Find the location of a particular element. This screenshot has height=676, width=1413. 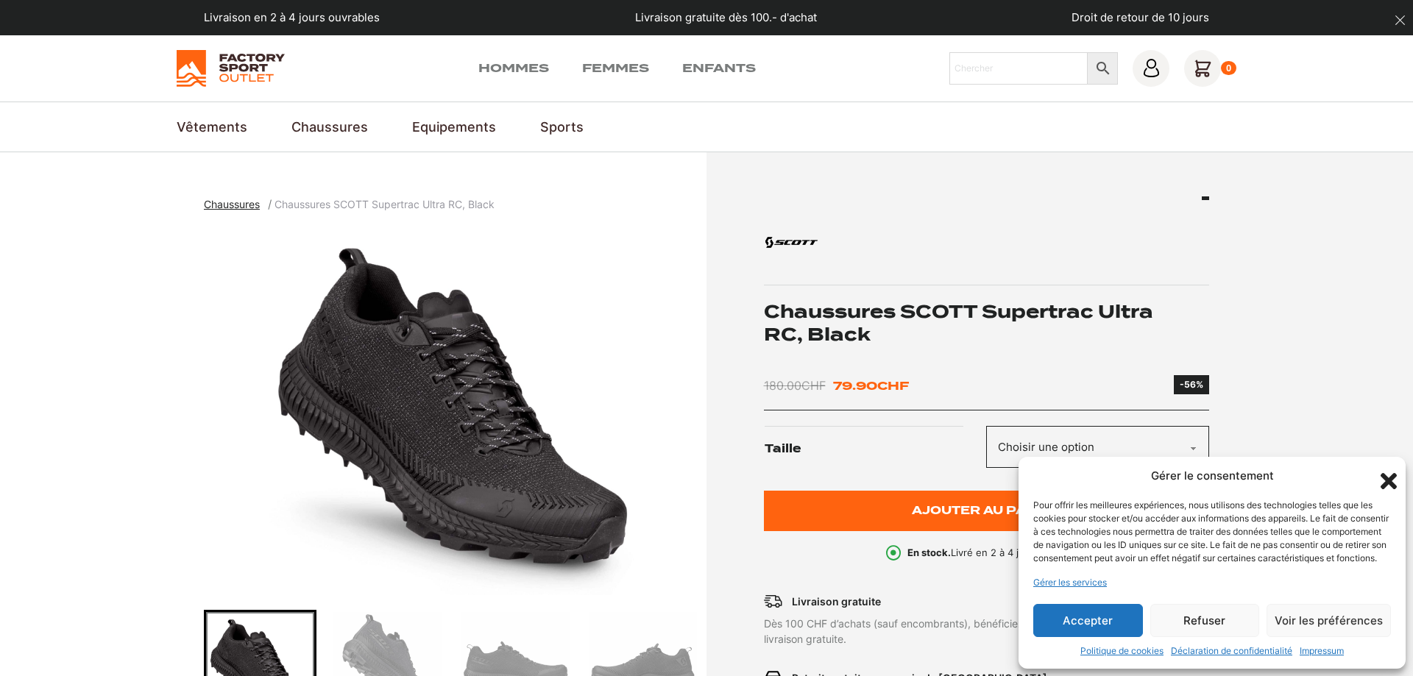

a: Gérer les services is located at coordinates (1070, 583).